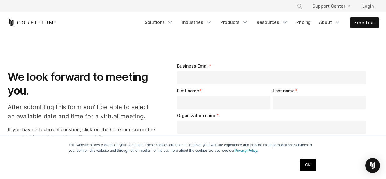 This screenshot has width=386, height=179. Describe the element at coordinates (308, 165) in the screenshot. I see `a: OK` at that location.